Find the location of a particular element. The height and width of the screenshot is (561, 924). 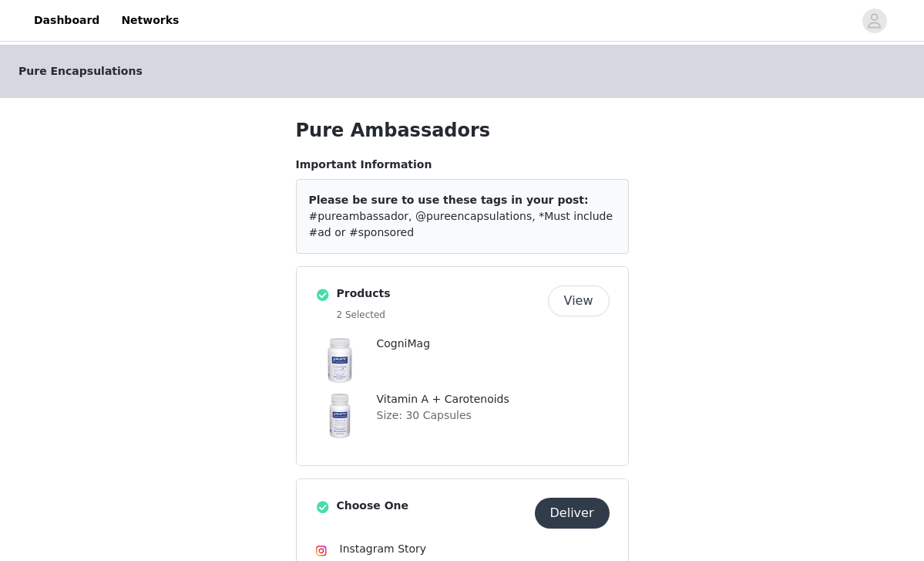

span: #pureambassador, @pureencapsulations, *Must include #ad or #sponsored is located at coordinates (461, 224).